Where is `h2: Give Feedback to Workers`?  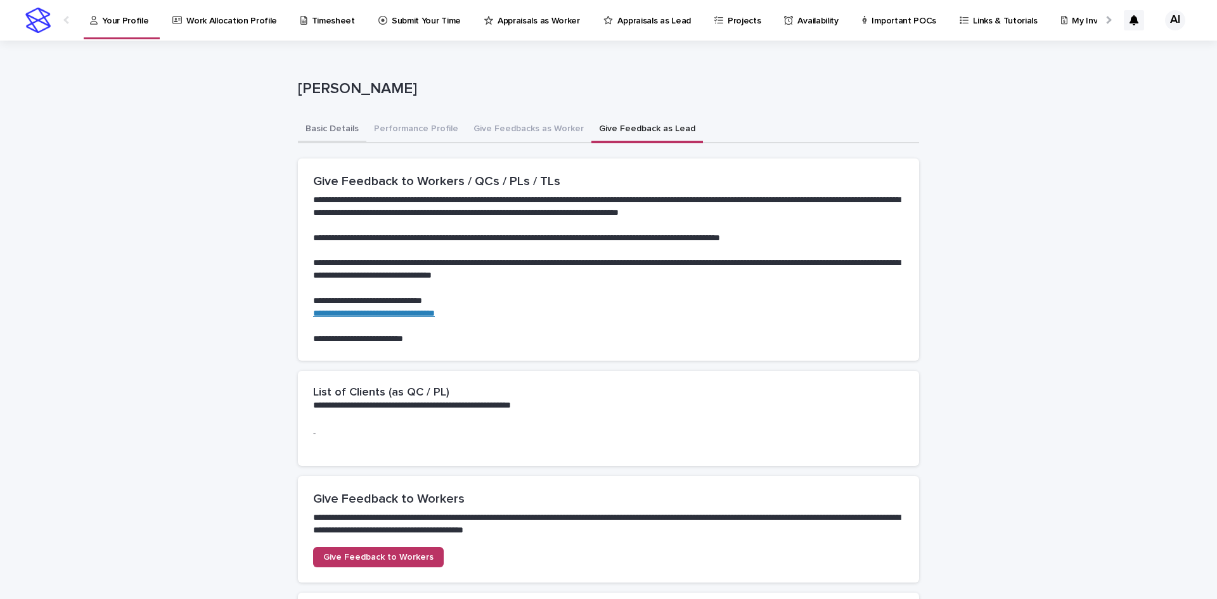
h2: Give Feedback to Workers is located at coordinates (608, 499).